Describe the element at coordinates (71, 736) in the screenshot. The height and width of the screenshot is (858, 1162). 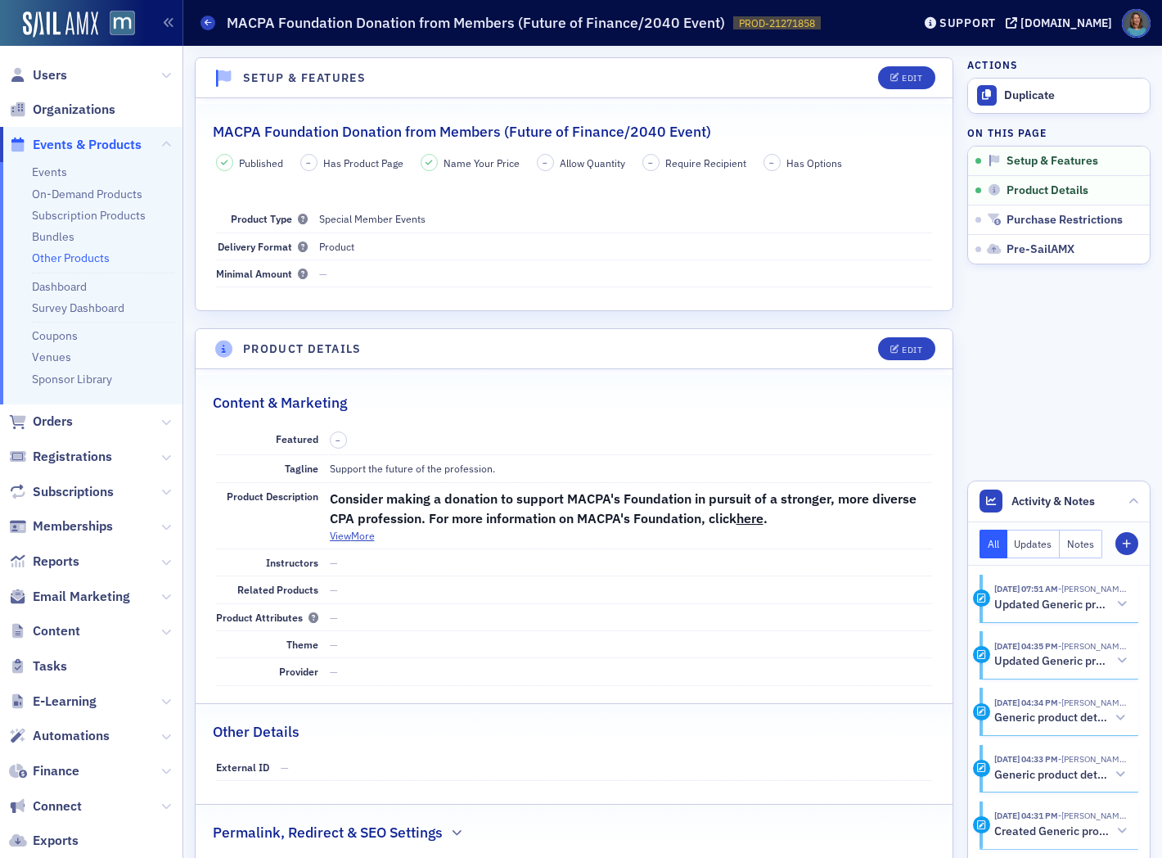
I see `span: Automations` at that location.